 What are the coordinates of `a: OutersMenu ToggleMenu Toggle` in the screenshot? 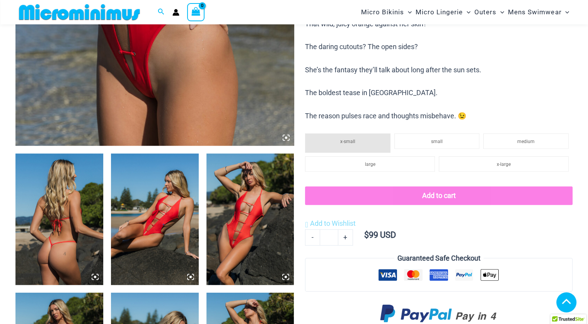 It's located at (489, 12).